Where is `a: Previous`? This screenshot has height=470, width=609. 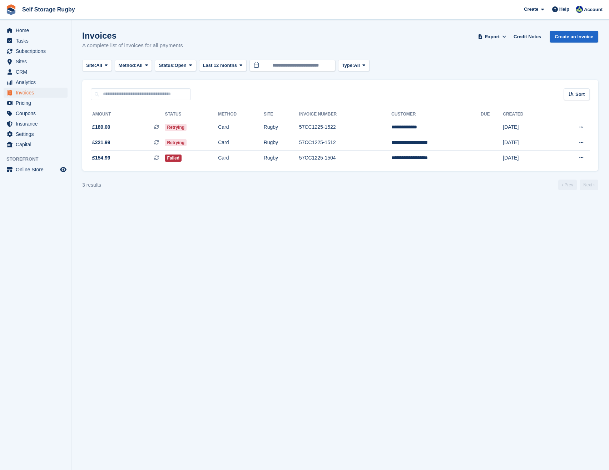 a: Previous is located at coordinates (568, 185).